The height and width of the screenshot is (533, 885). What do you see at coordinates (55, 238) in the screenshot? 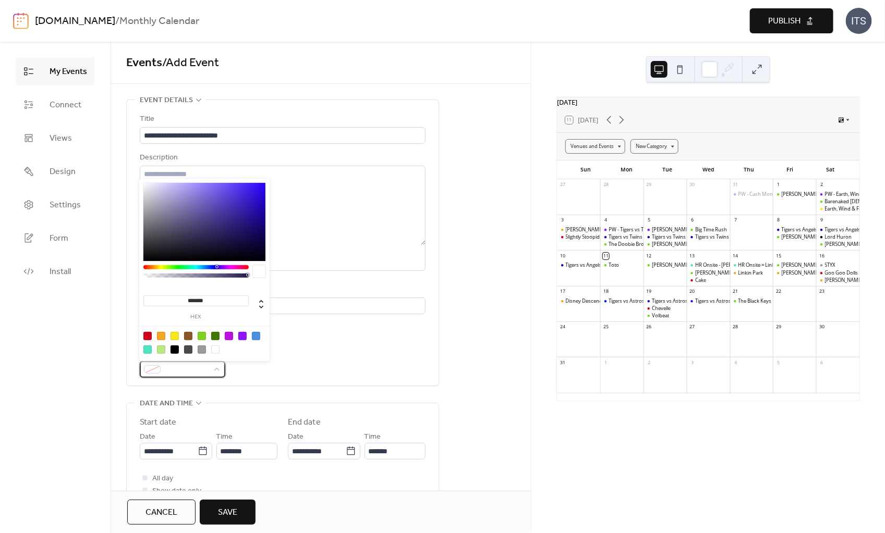
I see `a: Form` at bounding box center [55, 238].